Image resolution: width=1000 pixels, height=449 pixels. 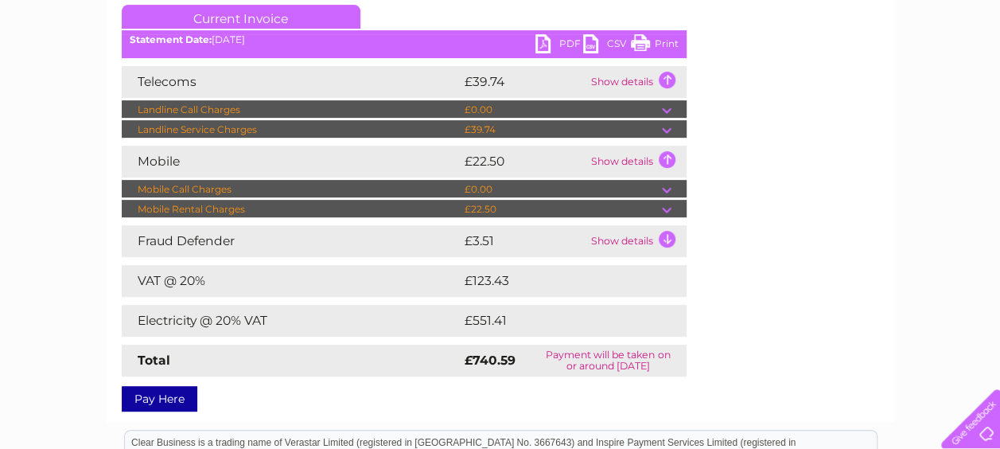 What do you see at coordinates (828, 73) in the screenshot?
I see `a: Telecoms` at bounding box center [828, 73].